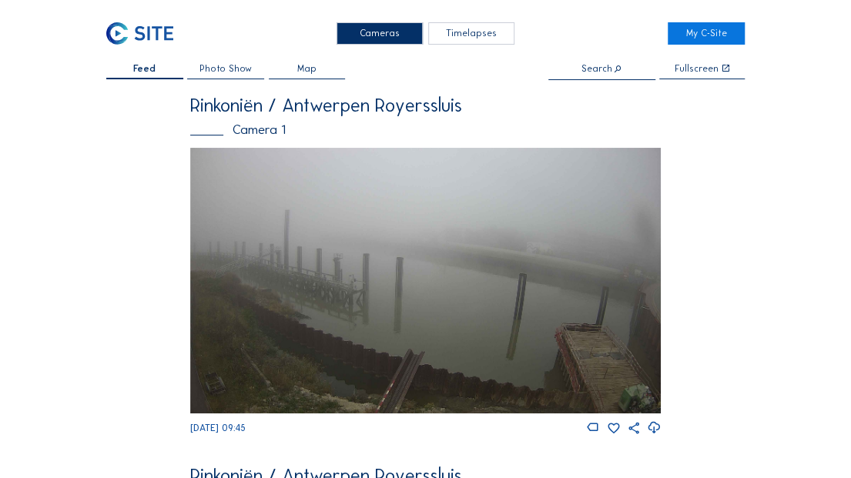 The height and width of the screenshot is (478, 851). Describe the element at coordinates (425, 281) in the screenshot. I see `img: Image` at that location.